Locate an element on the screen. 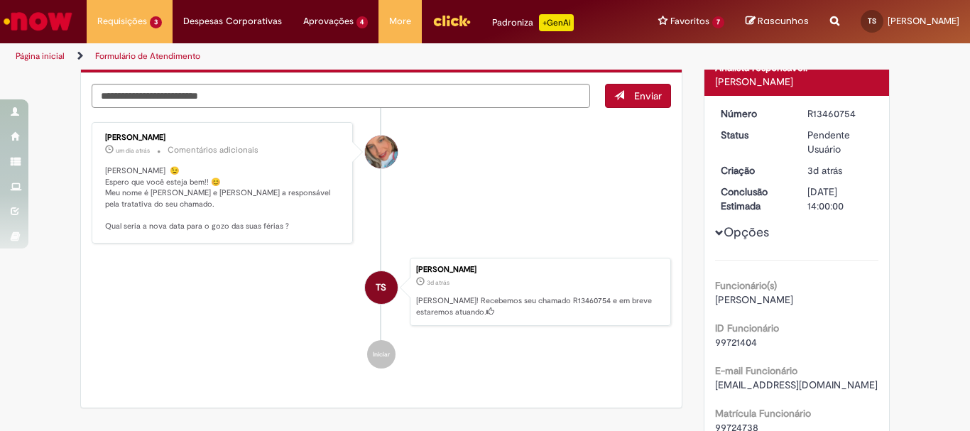 This screenshot has height=431, width=970. span: Aprovações is located at coordinates (328, 21).